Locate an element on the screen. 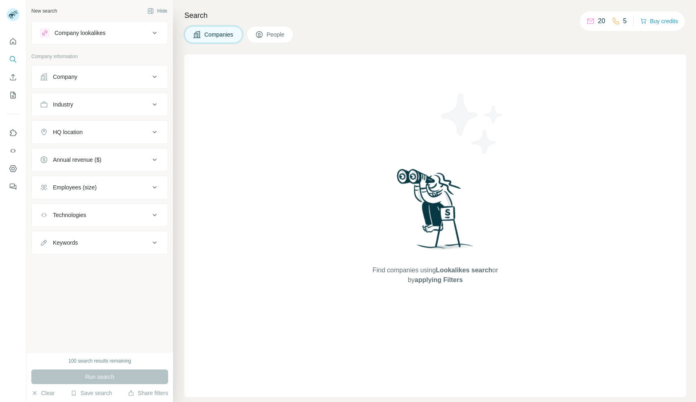 The width and height of the screenshot is (696, 402). button: My lists is located at coordinates (13, 95).